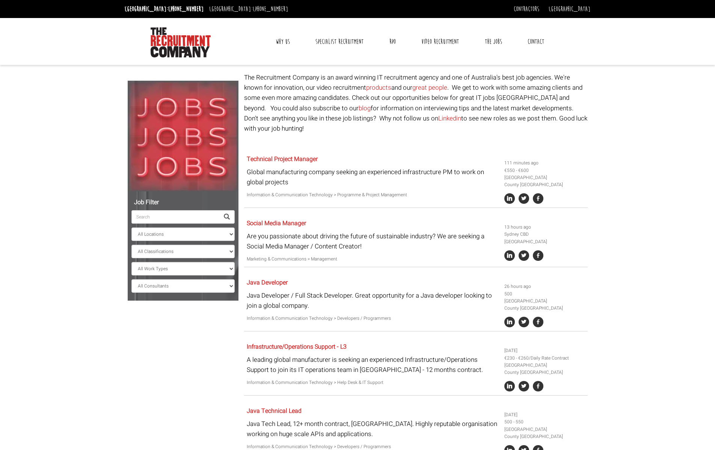 The width and height of the screenshot is (715, 450). Describe the element at coordinates (378, 87) in the screenshot. I see `a: products` at that location.